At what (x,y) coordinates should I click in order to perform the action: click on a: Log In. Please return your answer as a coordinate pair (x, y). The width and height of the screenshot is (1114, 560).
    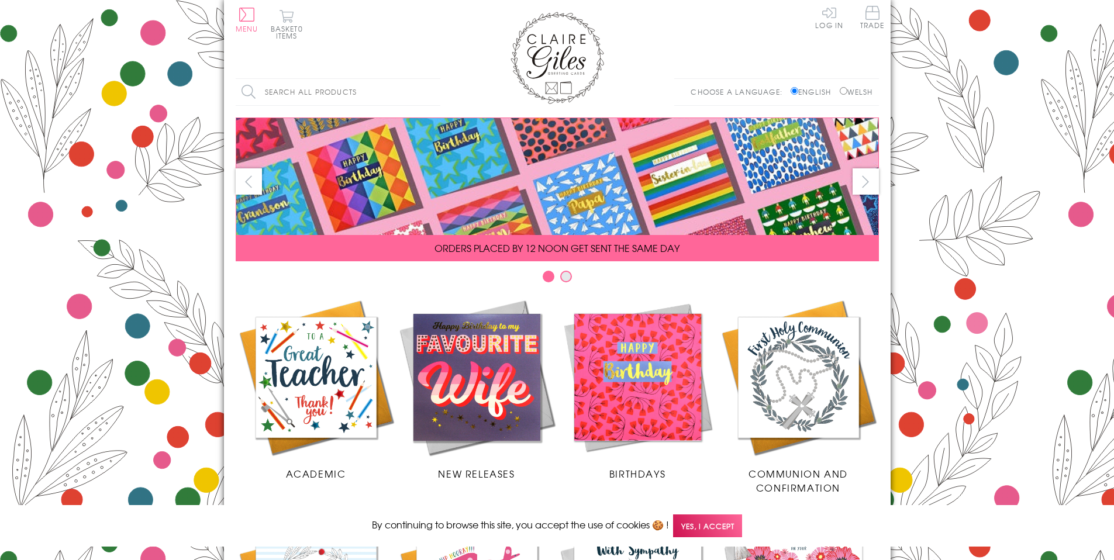
    Looking at the image, I should click on (829, 17).